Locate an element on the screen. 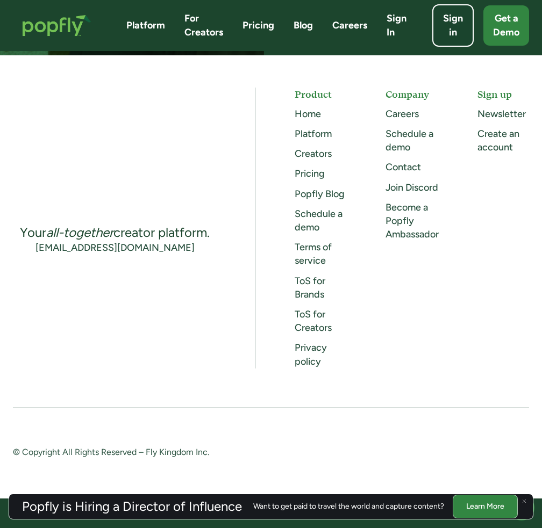 The height and width of the screenshot is (528, 542). a: Sign in is located at coordinates (453, 25).